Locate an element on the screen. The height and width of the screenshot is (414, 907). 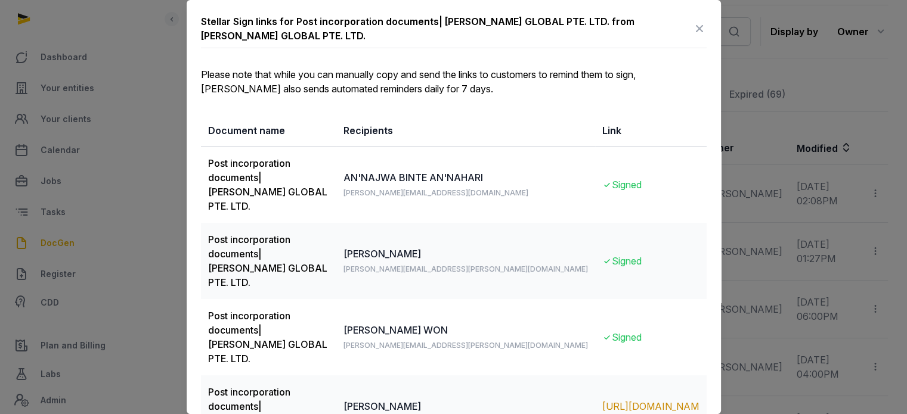
th: Link is located at coordinates (651, 131).